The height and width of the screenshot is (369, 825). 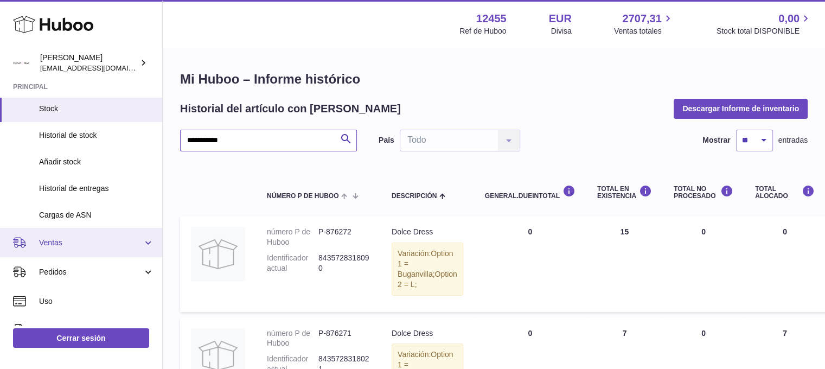 What do you see at coordinates (344, 338) in the screenshot?
I see `dd: P-876271` at bounding box center [344, 338].